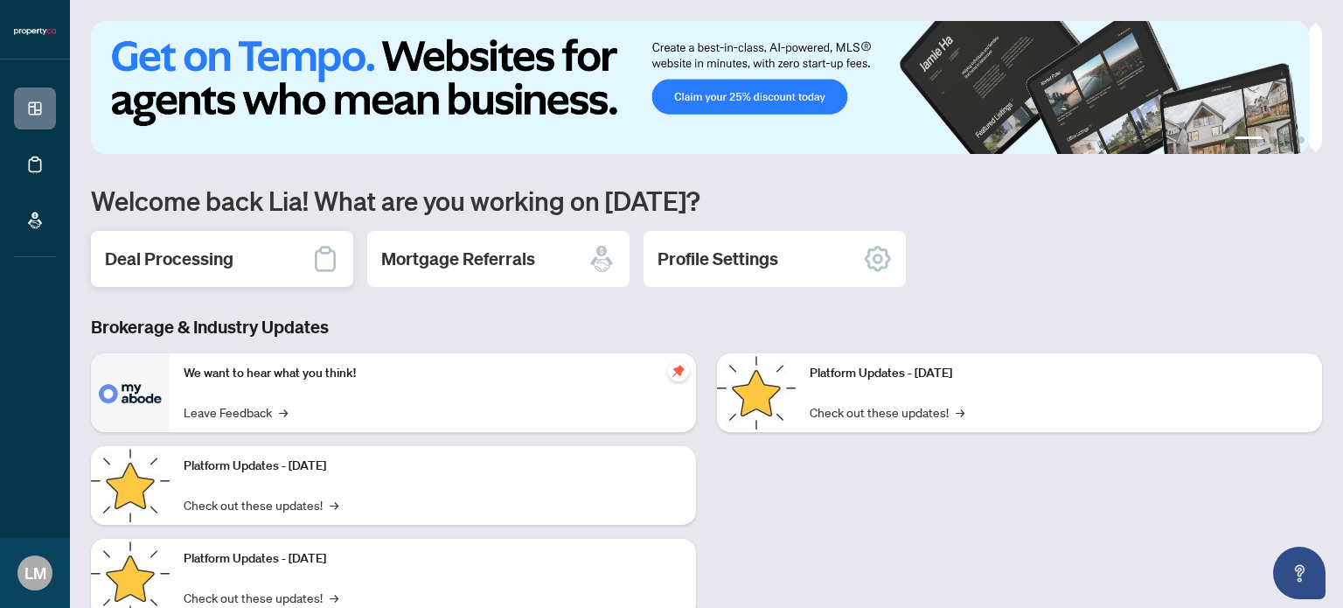  Describe the element at coordinates (169, 259) in the screenshot. I see `h2: Deal Processing` at that location.